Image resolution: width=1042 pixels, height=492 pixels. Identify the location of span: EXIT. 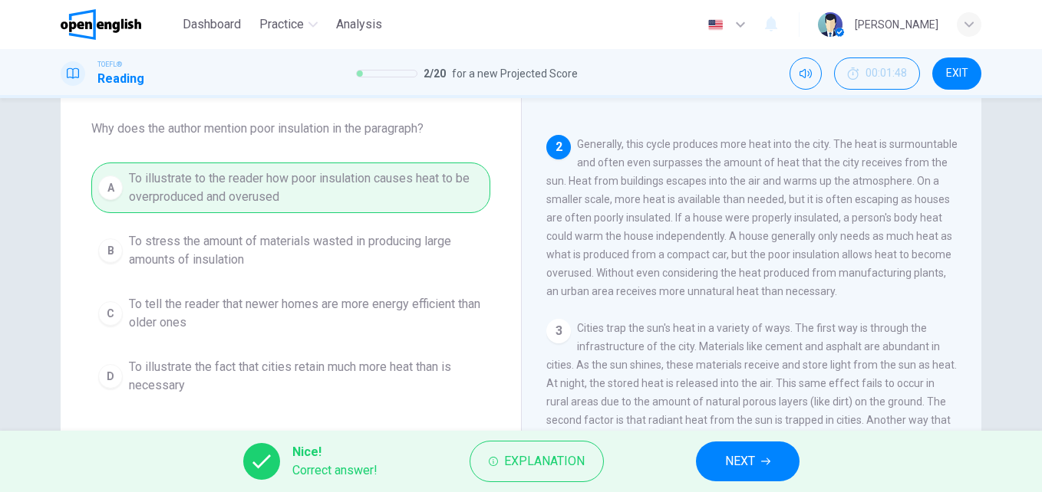
(957, 74).